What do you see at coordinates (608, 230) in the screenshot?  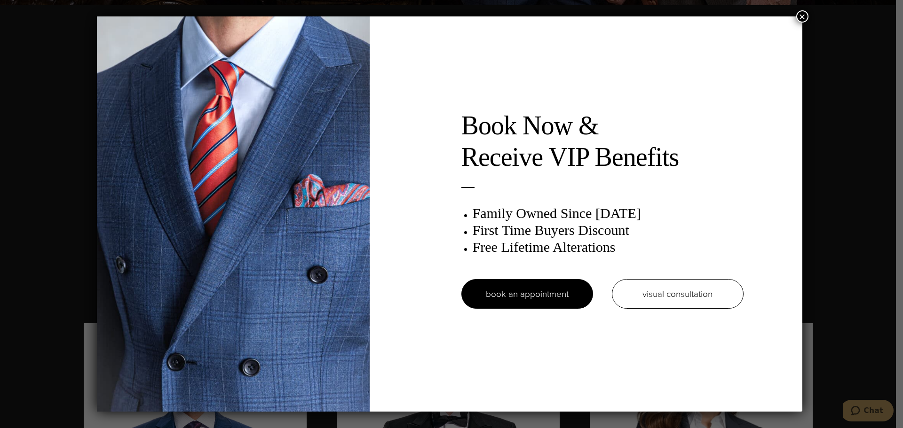 I see `h3: First Time Buyers Discount` at bounding box center [608, 230].